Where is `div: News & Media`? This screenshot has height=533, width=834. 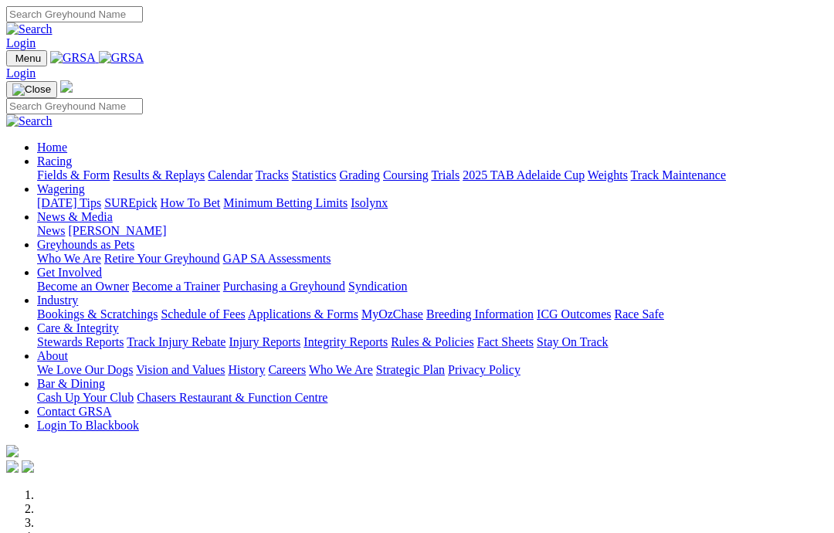 div: News & Media is located at coordinates (432, 231).